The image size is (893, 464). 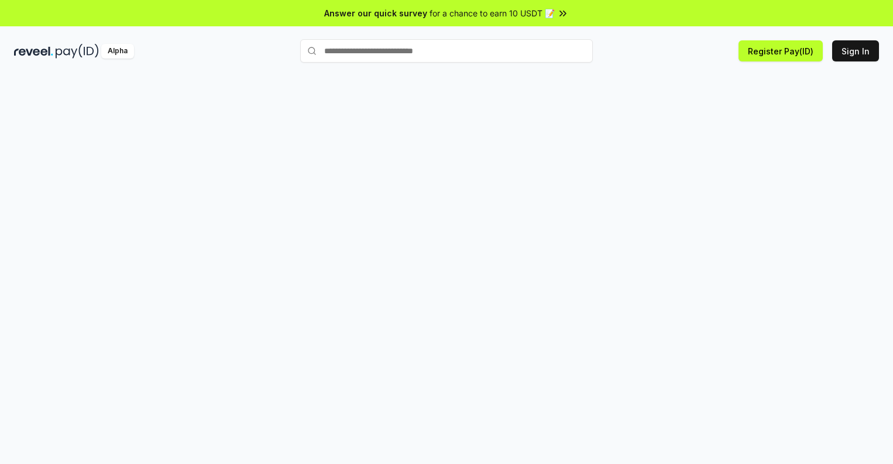 I want to click on div: Alpha, so click(x=118, y=51).